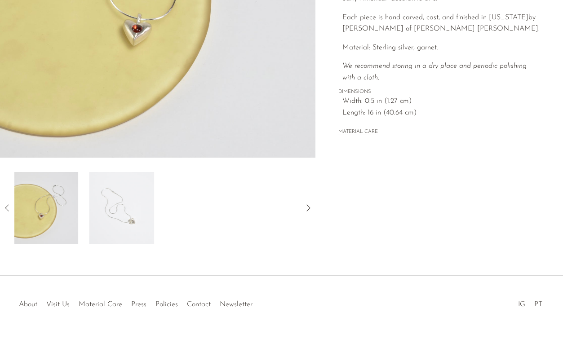 Image resolution: width=563 pixels, height=344 pixels. I want to click on a: PT, so click(539, 305).